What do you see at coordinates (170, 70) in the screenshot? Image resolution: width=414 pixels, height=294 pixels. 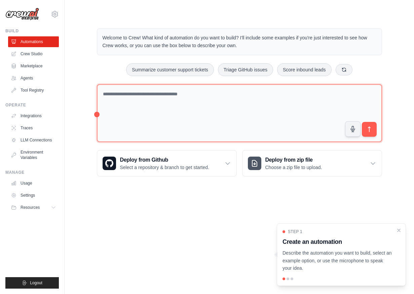 I see `button: Summarize customer support tickets` at bounding box center [170, 70].